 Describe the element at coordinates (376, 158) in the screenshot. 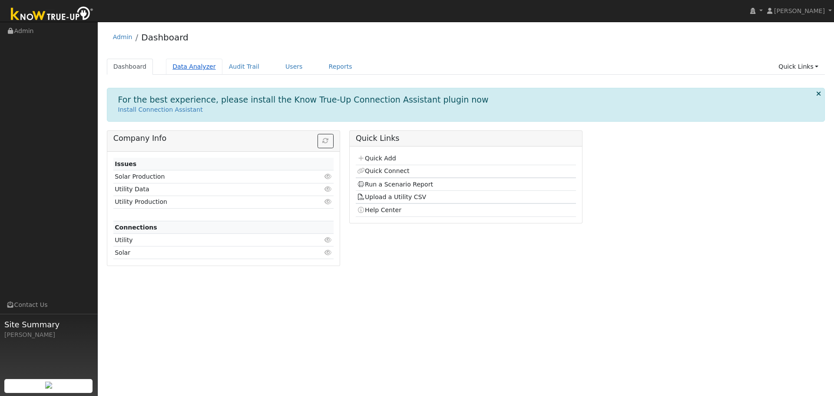

I see `a: Quick Add` at that location.